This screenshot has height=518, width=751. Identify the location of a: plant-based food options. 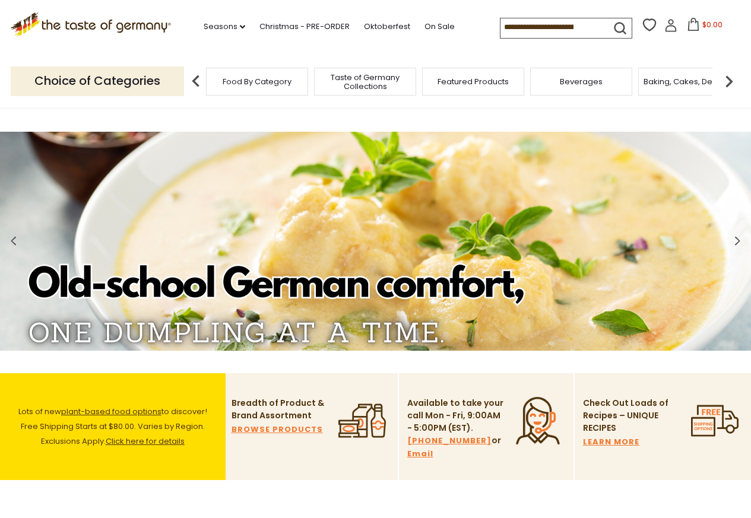
(111, 411).